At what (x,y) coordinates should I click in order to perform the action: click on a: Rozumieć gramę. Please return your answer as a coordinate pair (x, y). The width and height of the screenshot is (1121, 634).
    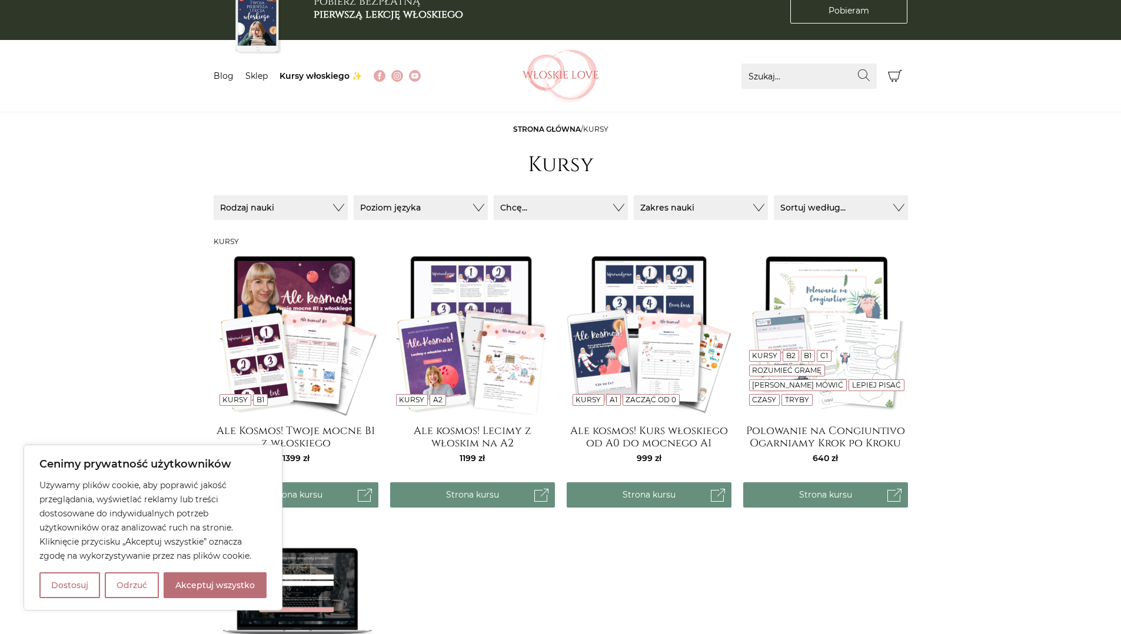
    Looking at the image, I should click on (787, 370).